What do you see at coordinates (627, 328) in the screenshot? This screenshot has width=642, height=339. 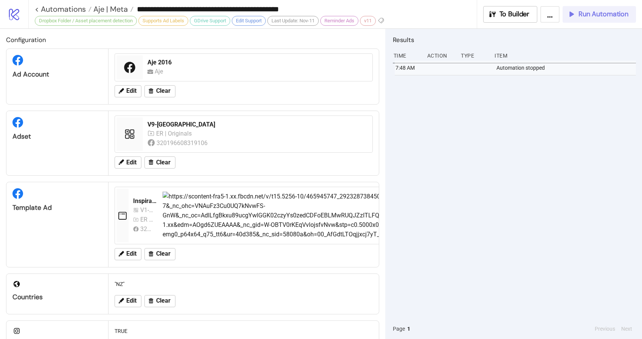 I see `button: Next` at bounding box center [627, 328].